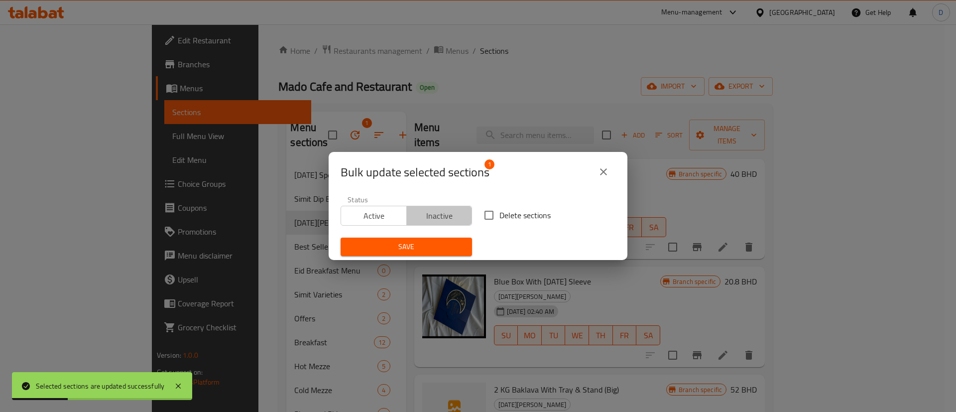 The width and height of the screenshot is (956, 412). What do you see at coordinates (406, 247) in the screenshot?
I see `button: Save` at bounding box center [406, 247].